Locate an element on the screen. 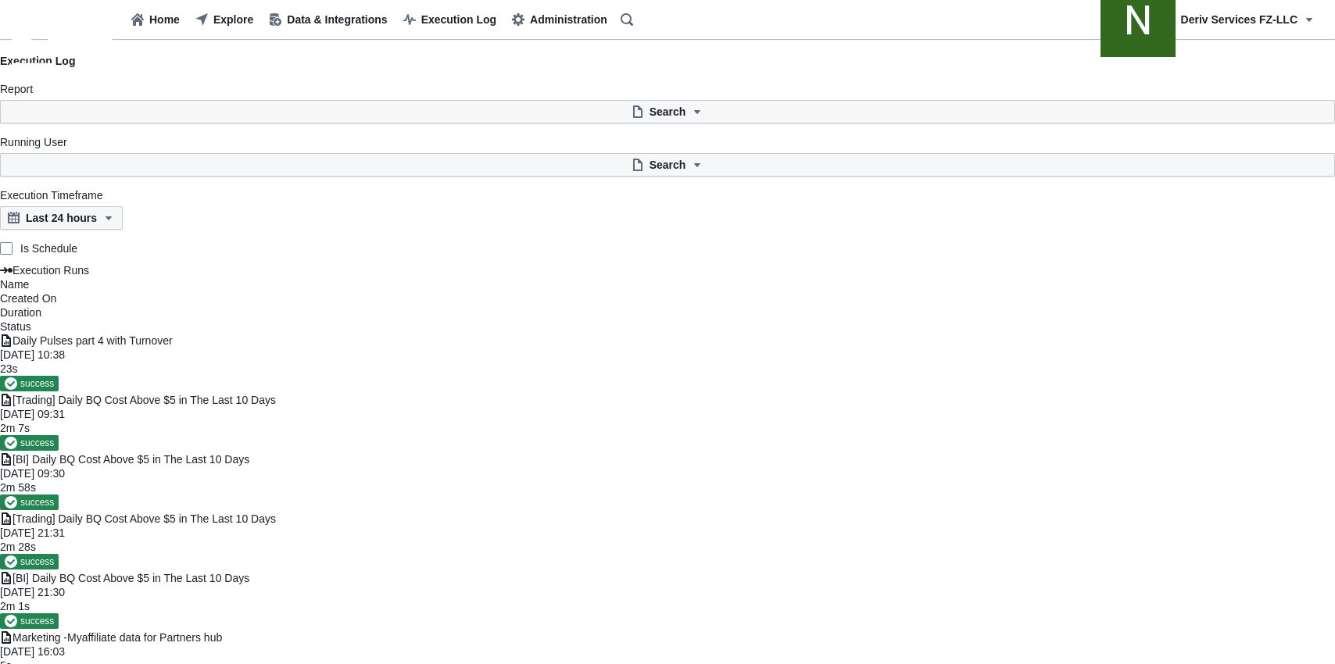 This screenshot has height=664, width=1335. button: Data & Integrations is located at coordinates (327, 20).